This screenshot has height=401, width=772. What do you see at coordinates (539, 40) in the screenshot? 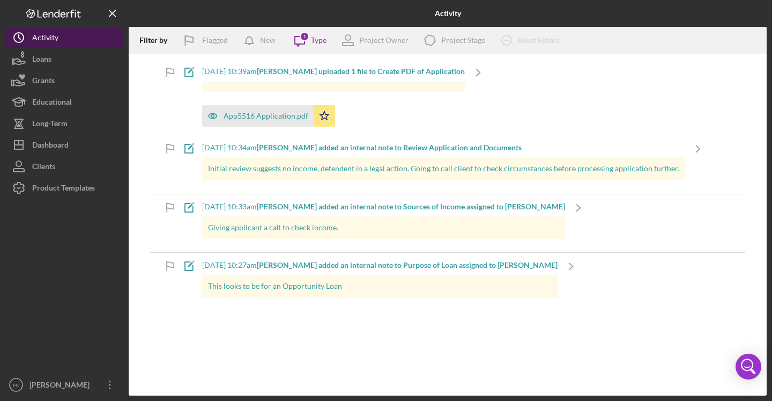
I see `div: Reset Filters` at bounding box center [539, 40].